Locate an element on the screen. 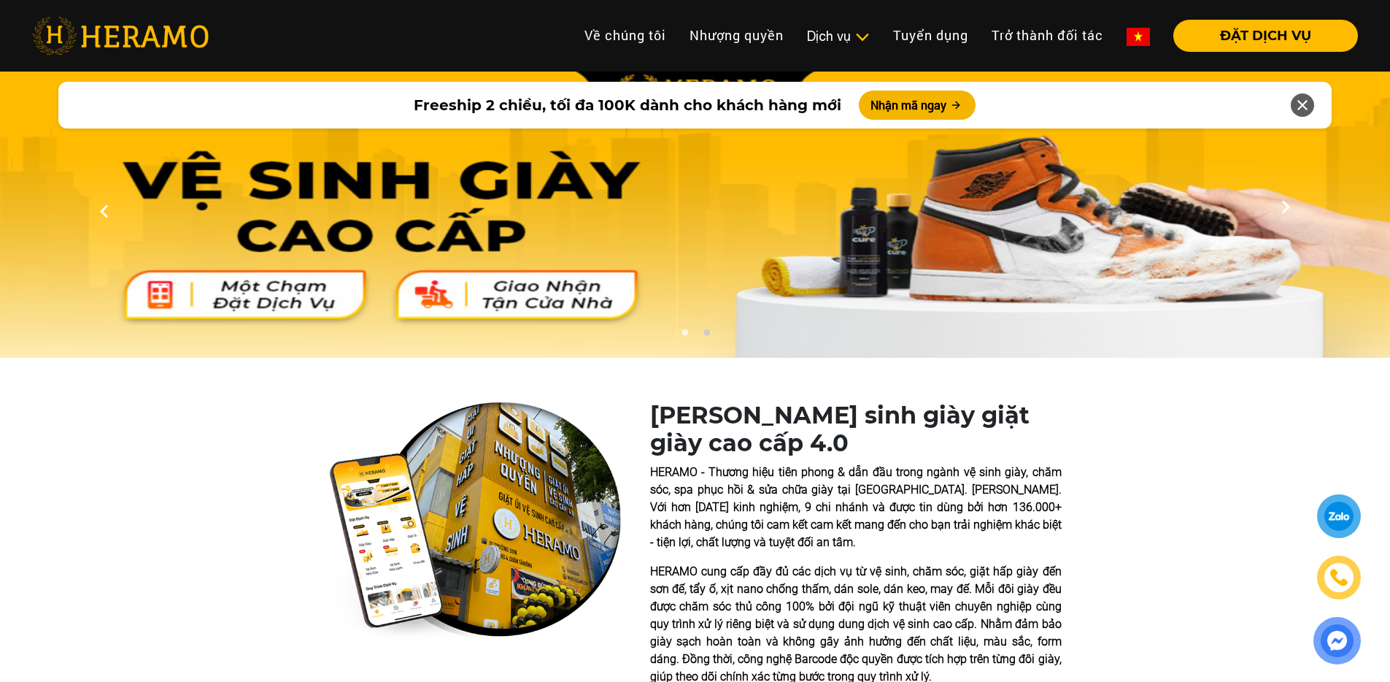  p: HERAMO - Thương hiệu tiên phong & dẫn đầu trong ngành vệ sinh giày, chăm sóc, spa phục hồi & sửa ... is located at coordinates (856, 507).